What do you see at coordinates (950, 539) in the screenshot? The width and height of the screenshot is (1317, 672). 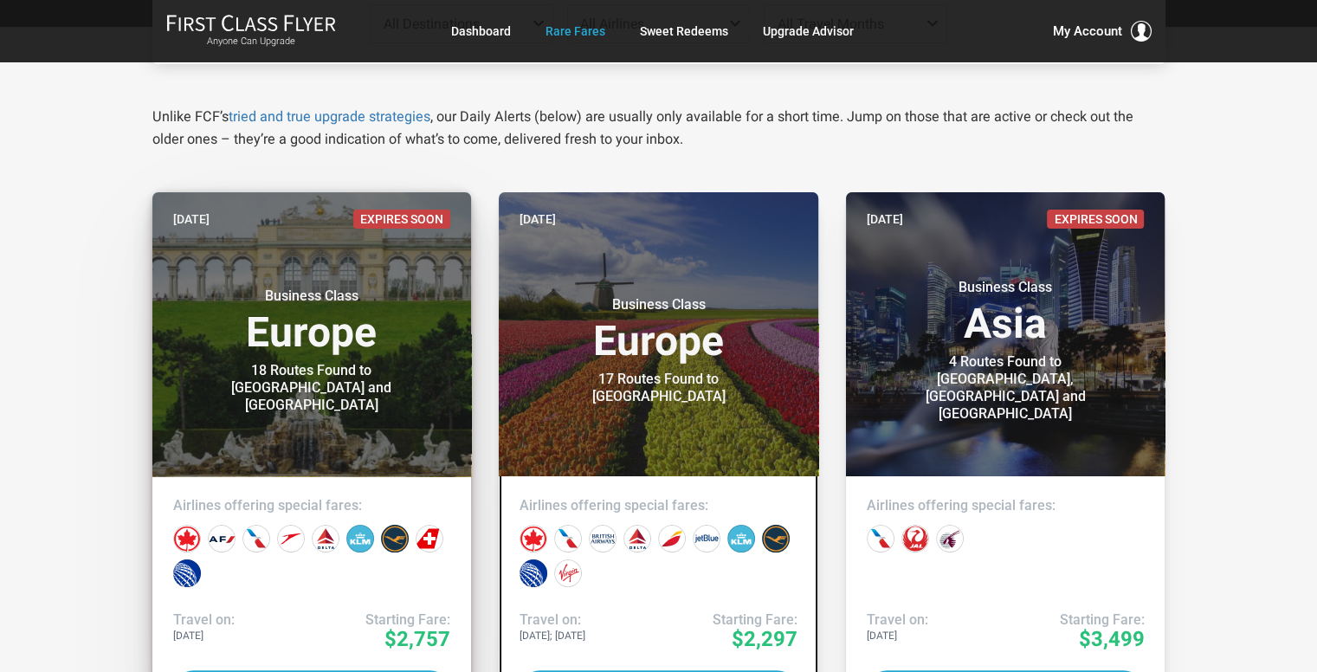 I see `div: Qatar` at bounding box center [950, 539].